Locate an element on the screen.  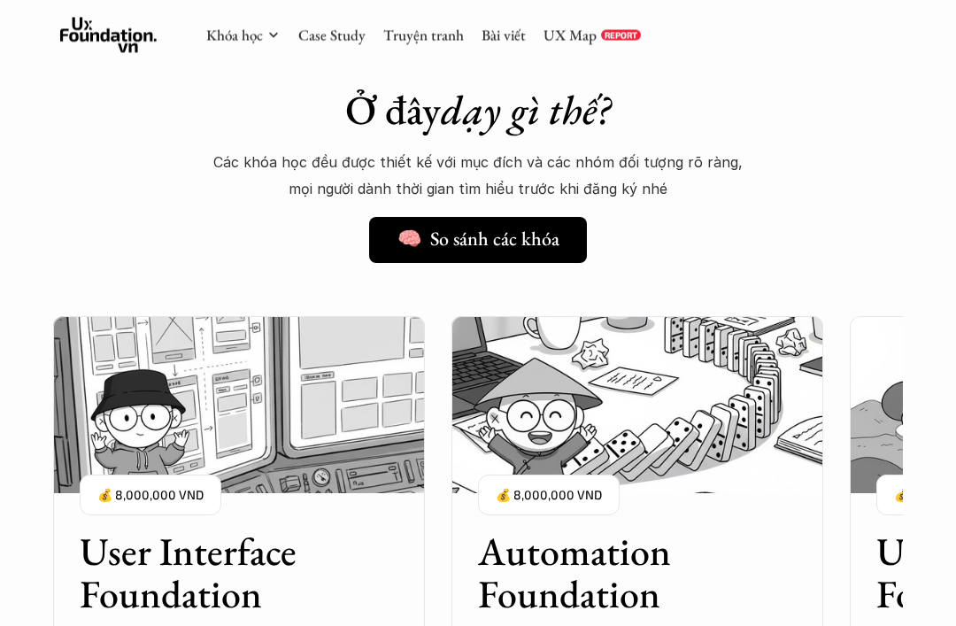
h3: User Interface Foundation is located at coordinates (217, 574).